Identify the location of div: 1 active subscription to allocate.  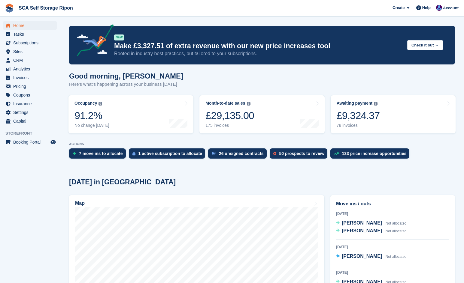
(170, 154).